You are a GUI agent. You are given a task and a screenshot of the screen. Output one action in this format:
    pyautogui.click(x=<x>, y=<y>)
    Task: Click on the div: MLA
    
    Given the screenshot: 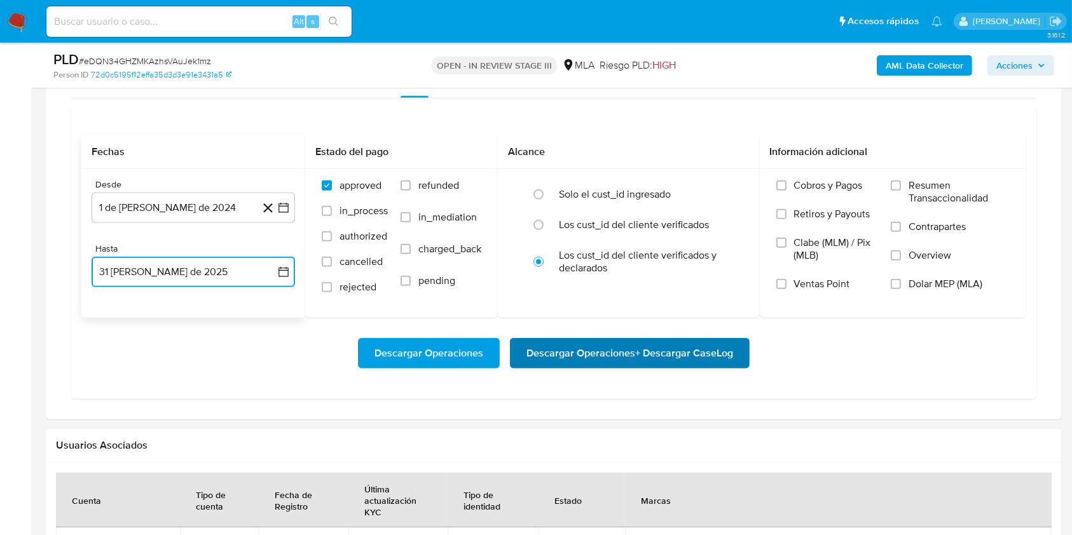 What is the action you would take?
    pyautogui.click(x=578, y=65)
    